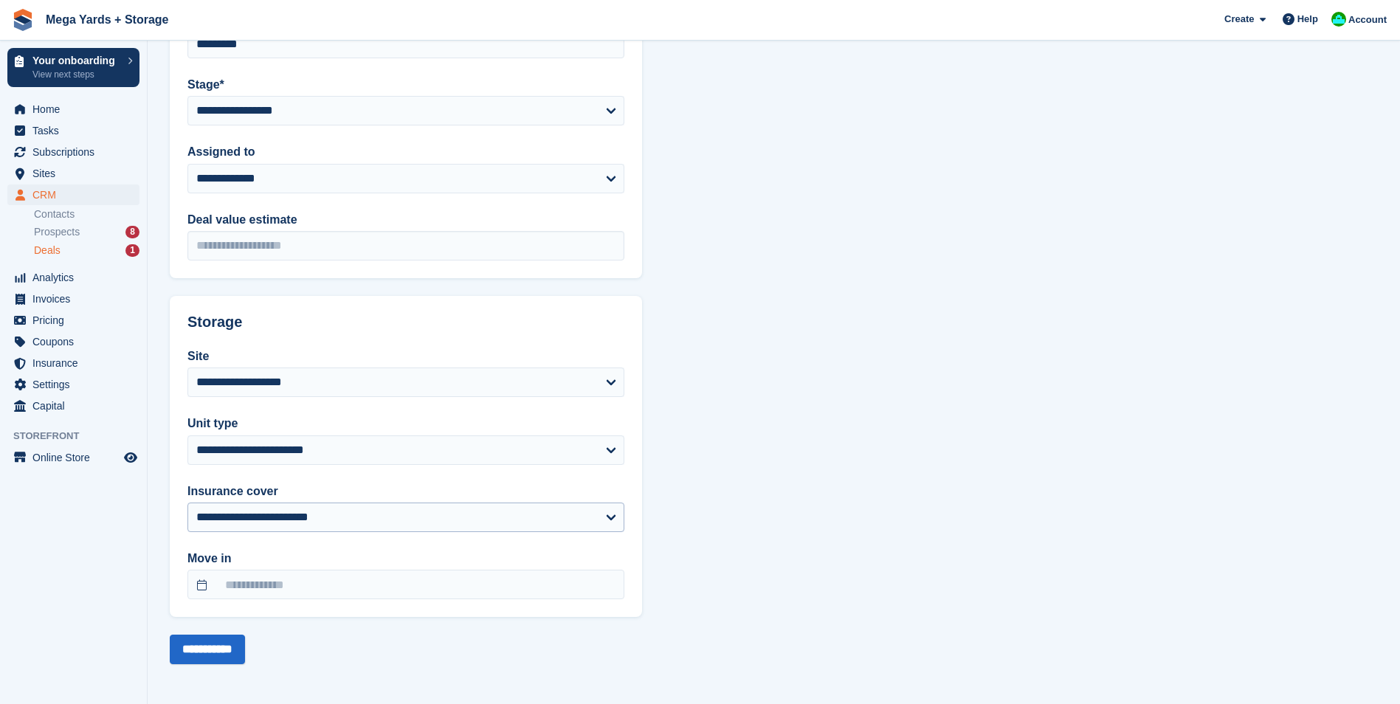 The width and height of the screenshot is (1400, 704). Describe the element at coordinates (406, 491) in the screenshot. I see `label: Insurance cover` at that location.